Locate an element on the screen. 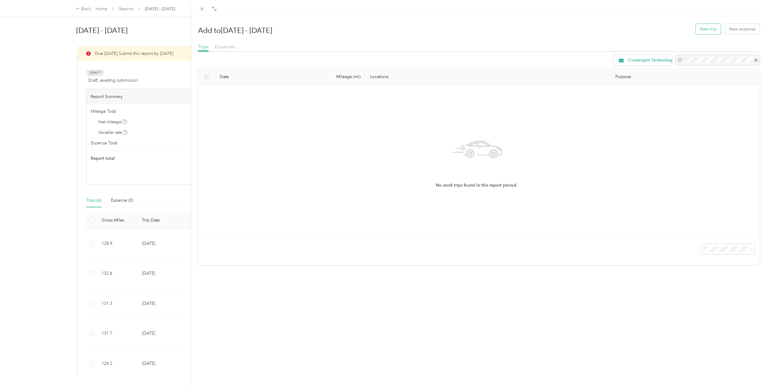  span: No work trips found in this report period. is located at coordinates (476, 185).